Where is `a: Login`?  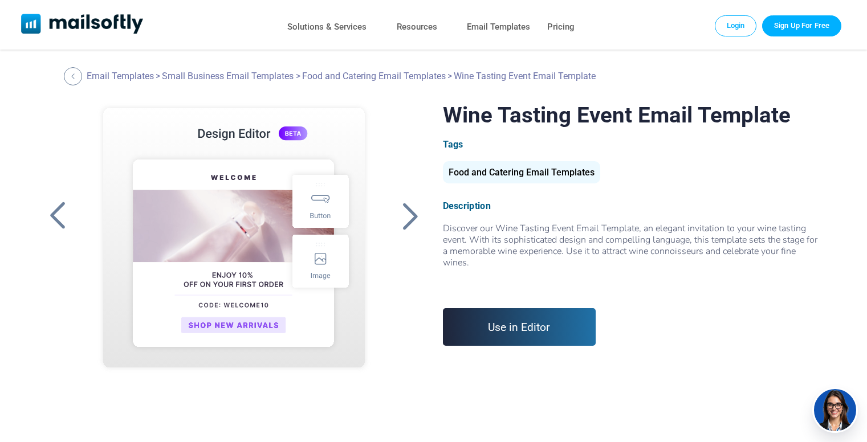
a: Login is located at coordinates (736, 26).